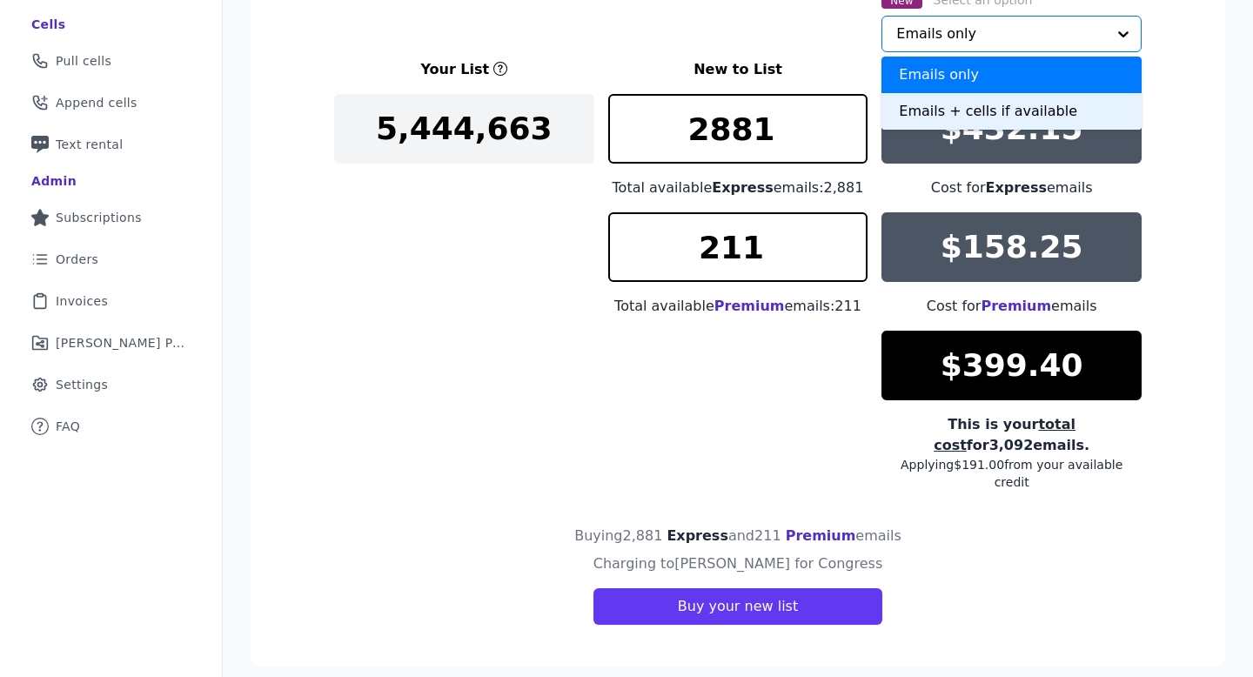  Describe the element at coordinates (1011, 435) in the screenshot. I see `div: This is your for 3,092 emails.` at that location.